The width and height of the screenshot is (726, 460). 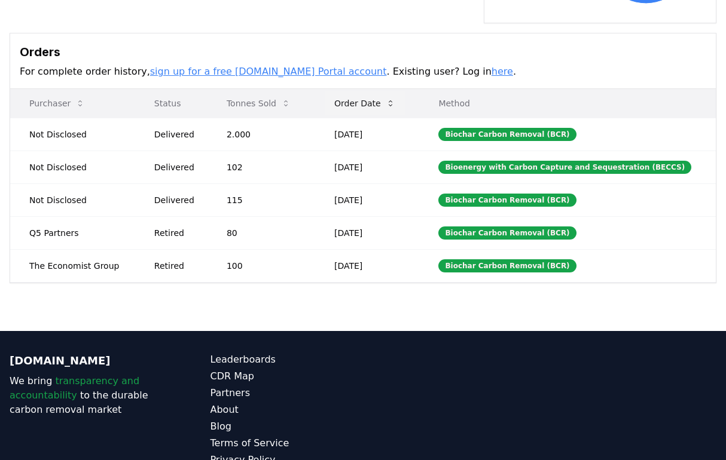 What do you see at coordinates (363, 52) in the screenshot?
I see `h3: Orders` at bounding box center [363, 52].